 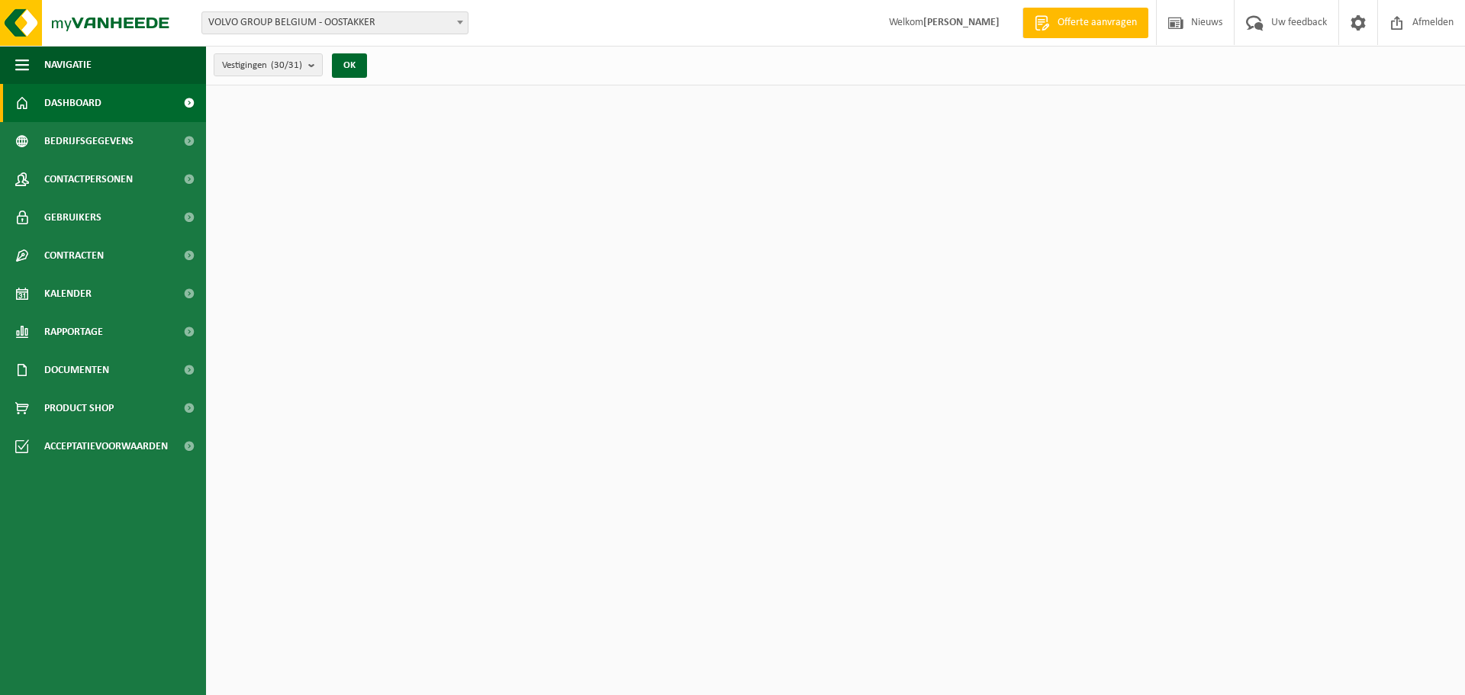 What do you see at coordinates (72, 103) in the screenshot?
I see `span: Dashboard` at bounding box center [72, 103].